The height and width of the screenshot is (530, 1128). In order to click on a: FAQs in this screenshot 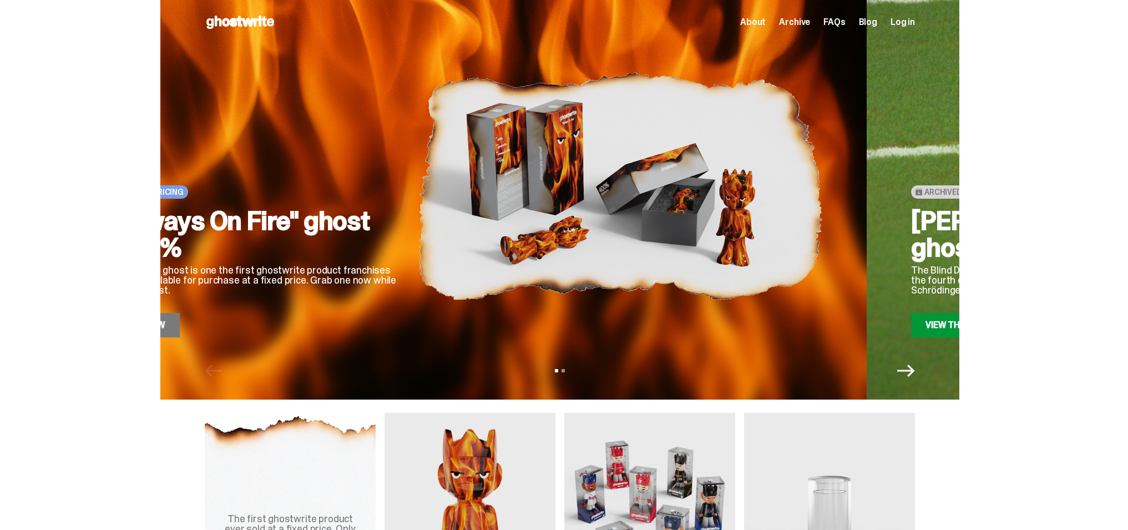, I will do `click(834, 22)`.